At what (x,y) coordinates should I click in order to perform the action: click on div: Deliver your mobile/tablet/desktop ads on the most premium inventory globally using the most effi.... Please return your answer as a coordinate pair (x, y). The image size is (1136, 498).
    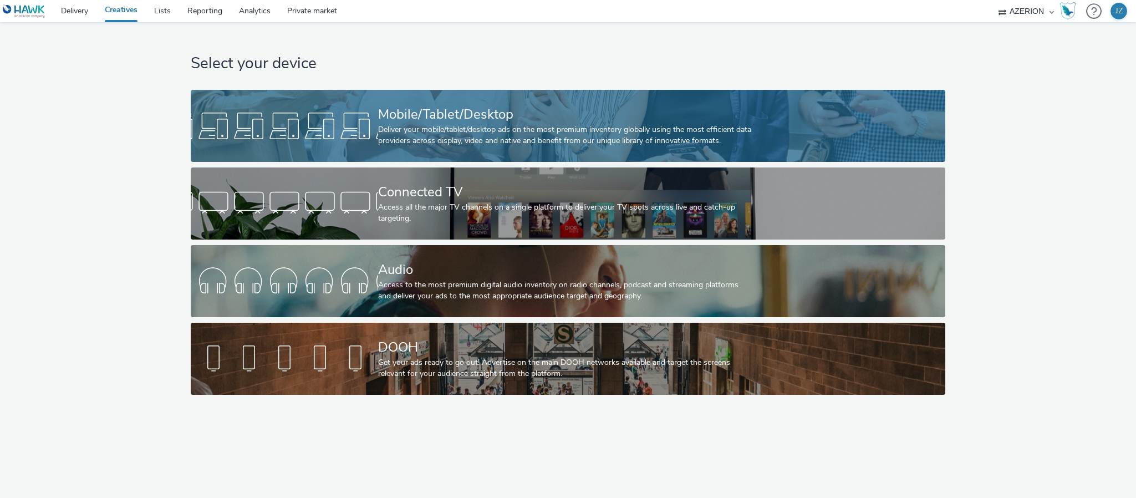
    Looking at the image, I should click on (566, 135).